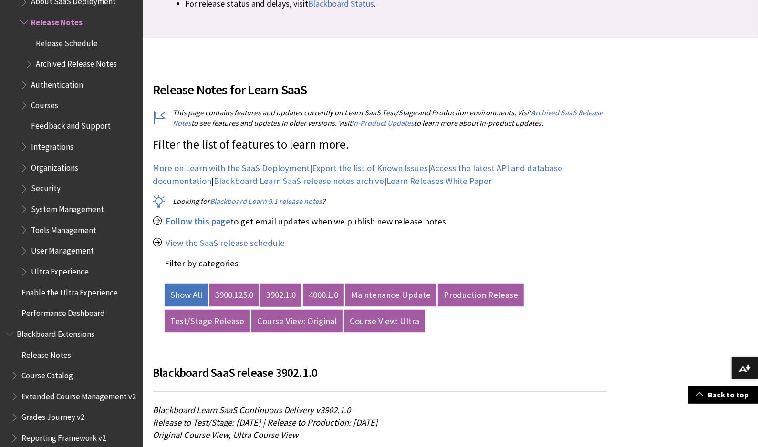 The width and height of the screenshot is (758, 447). What do you see at coordinates (71, 125) in the screenshot?
I see `span: Feedback and Support` at bounding box center [71, 125].